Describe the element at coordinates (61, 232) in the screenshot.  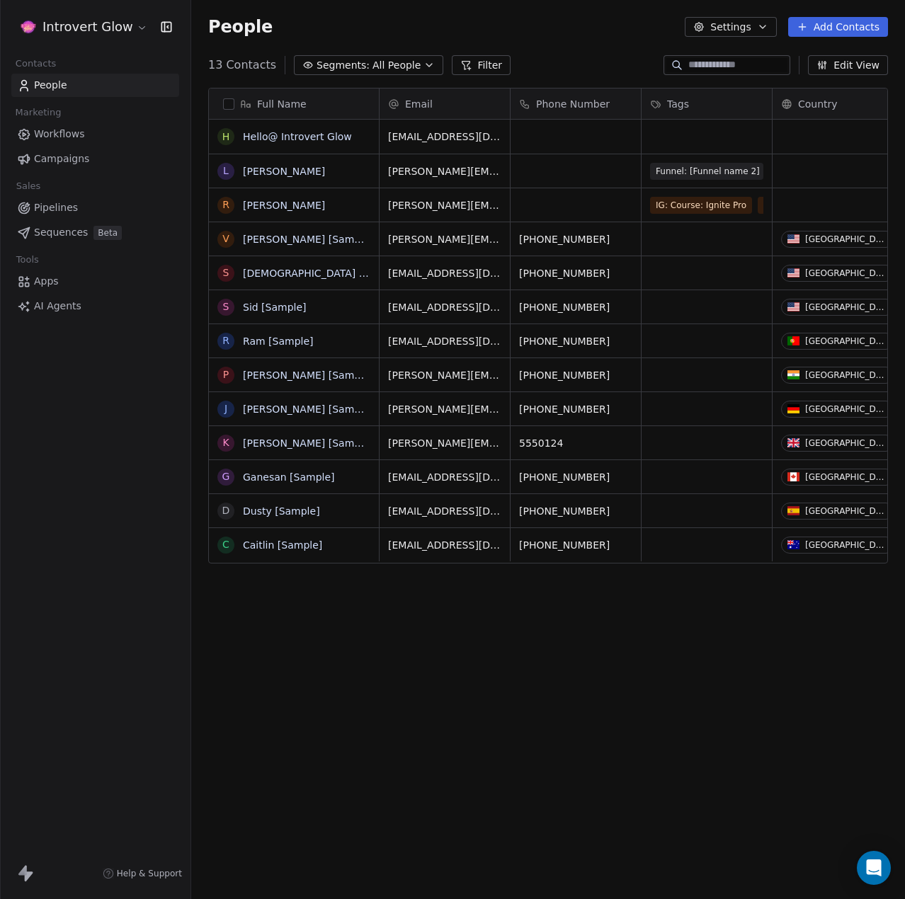
I see `span: Sequences` at that location.